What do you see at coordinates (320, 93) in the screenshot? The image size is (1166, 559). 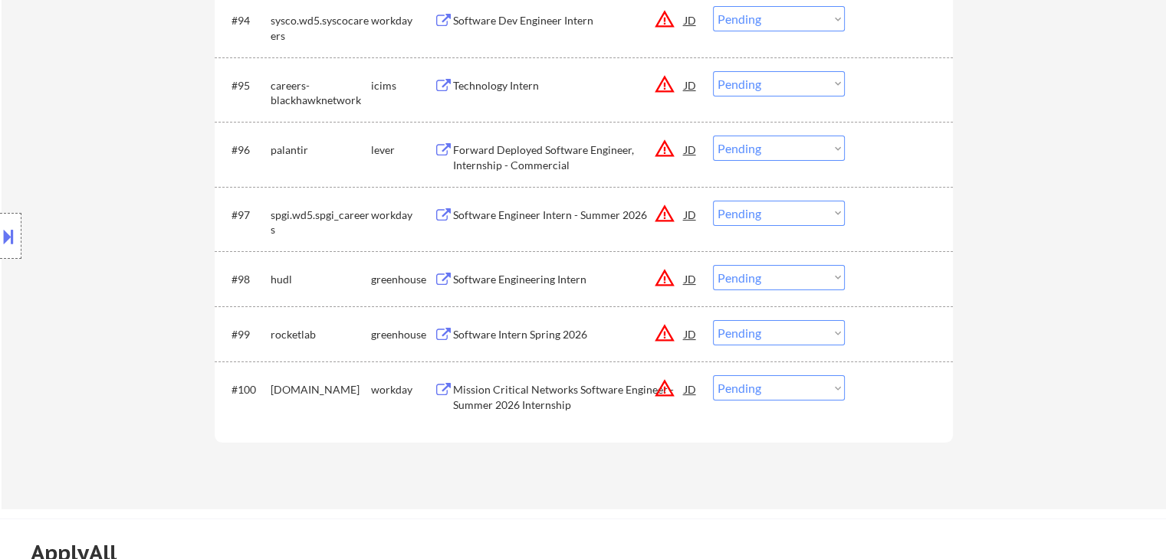 I see `div: careers-blackhawknetwork` at bounding box center [320, 93].